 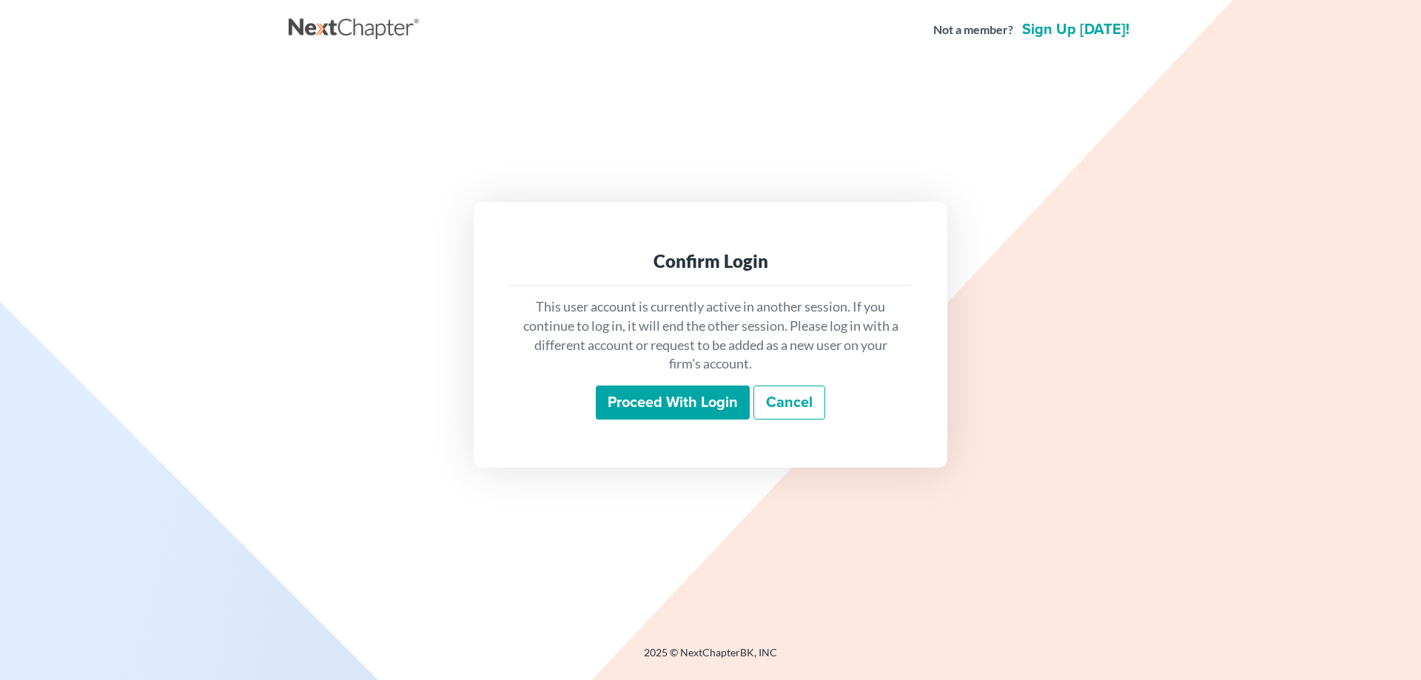 What do you see at coordinates (711, 659) in the screenshot?
I see `div: 2025 © NextChapterBK, INC` at bounding box center [711, 659].